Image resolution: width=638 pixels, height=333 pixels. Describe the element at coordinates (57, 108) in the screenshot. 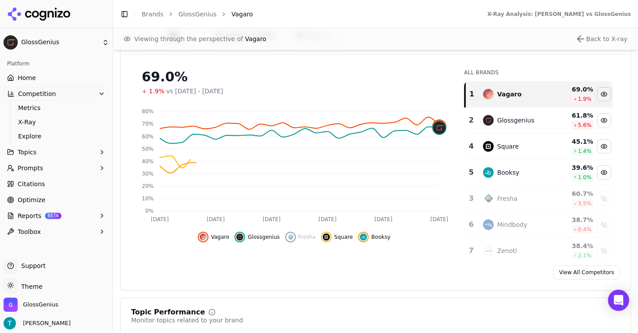

I see `a: Metrics` at that location.